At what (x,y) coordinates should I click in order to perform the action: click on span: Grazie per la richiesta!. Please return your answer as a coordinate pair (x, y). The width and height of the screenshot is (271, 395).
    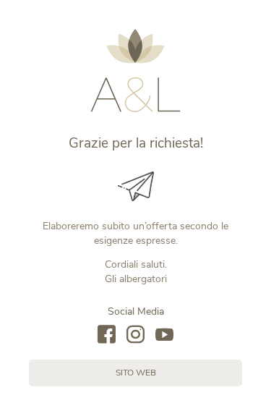
    Looking at the image, I should click on (136, 143).